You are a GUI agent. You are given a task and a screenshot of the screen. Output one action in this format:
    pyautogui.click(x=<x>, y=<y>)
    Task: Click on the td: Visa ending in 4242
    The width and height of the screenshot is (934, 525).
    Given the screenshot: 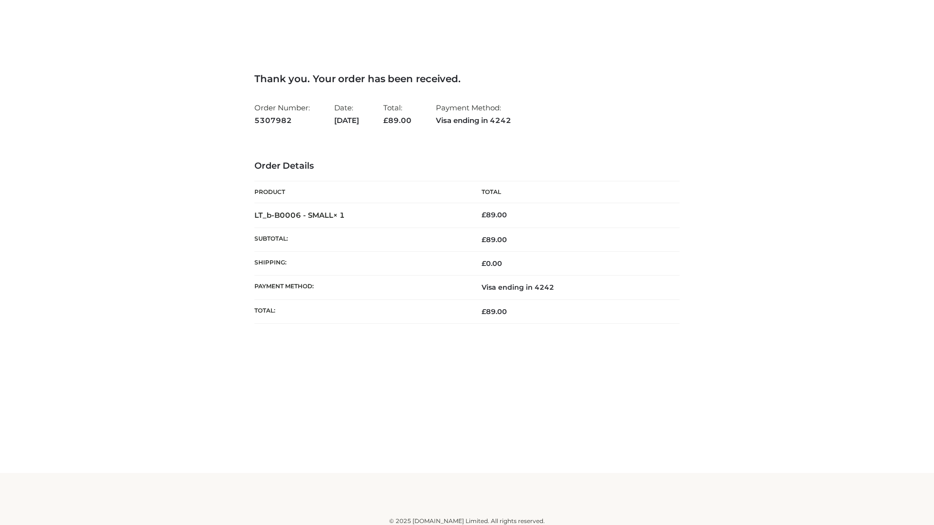 What is the action you would take?
    pyautogui.click(x=573, y=287)
    